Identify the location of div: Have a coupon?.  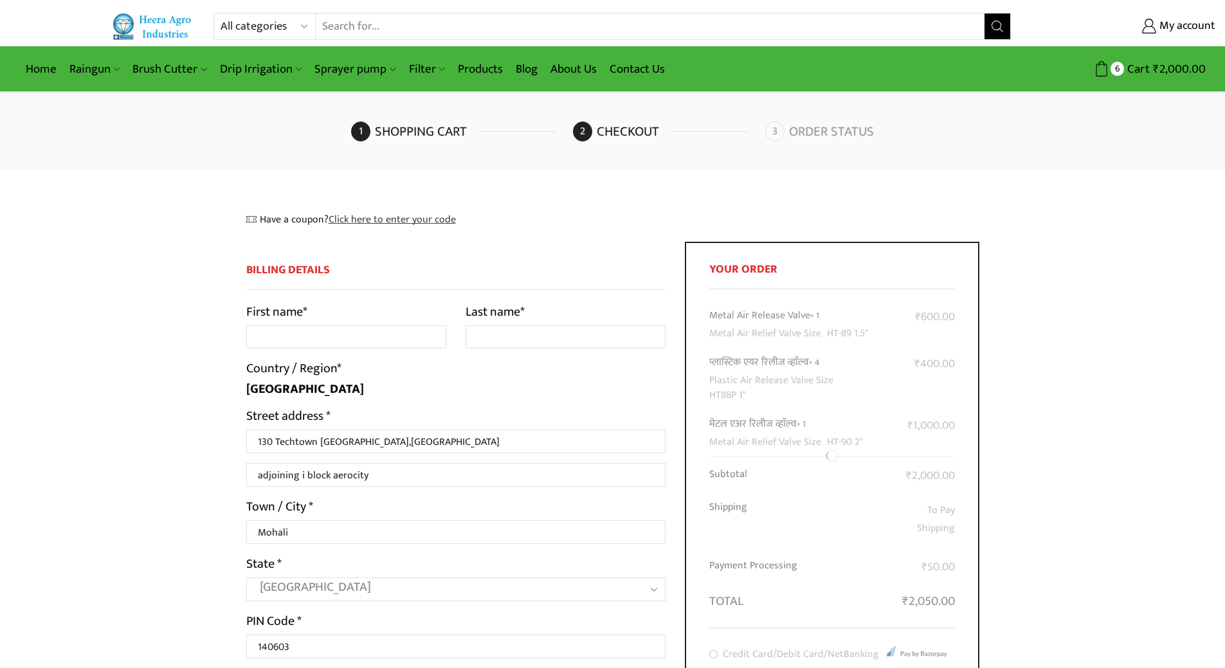
(613, 219).